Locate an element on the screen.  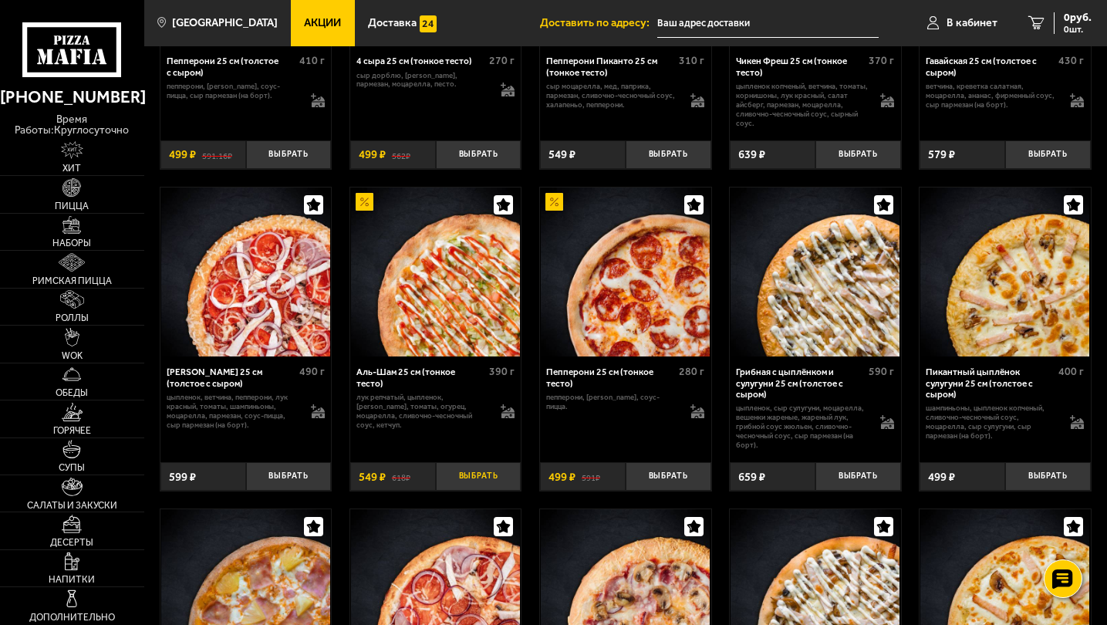
img: Грибная с цыплёнком и сулугуни 25 см (толстое с сыром) is located at coordinates (815, 272).